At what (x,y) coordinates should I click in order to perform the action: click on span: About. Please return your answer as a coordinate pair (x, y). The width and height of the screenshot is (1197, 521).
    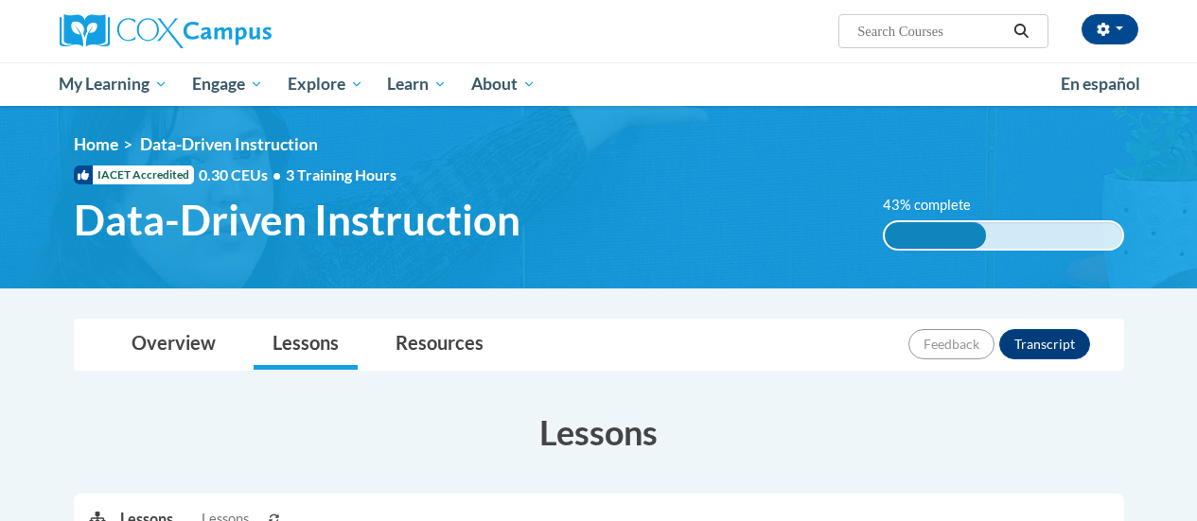
    Looking at the image, I should click on (503, 84).